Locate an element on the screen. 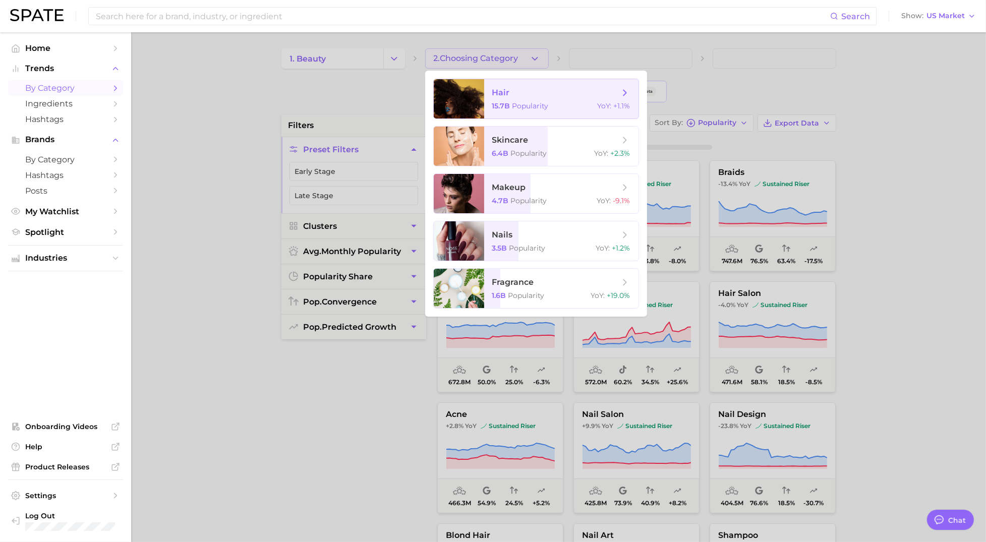 The height and width of the screenshot is (542, 986). span: Help is located at coordinates (66, 447).